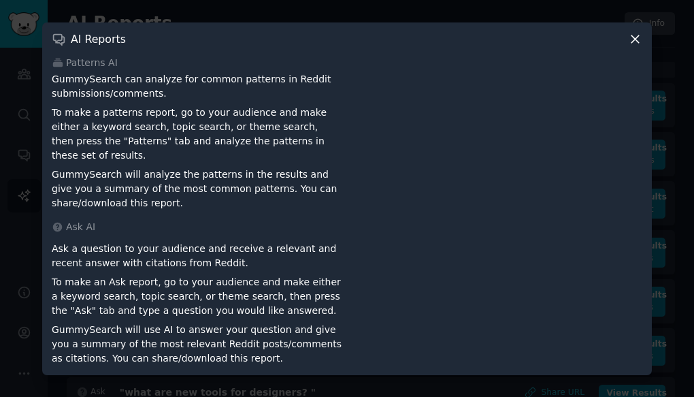 The image size is (694, 397). What do you see at coordinates (197, 86) in the screenshot?
I see `p: GummySearch can analyze for common patterns in Reddit submissions/comments.` at bounding box center [197, 86].